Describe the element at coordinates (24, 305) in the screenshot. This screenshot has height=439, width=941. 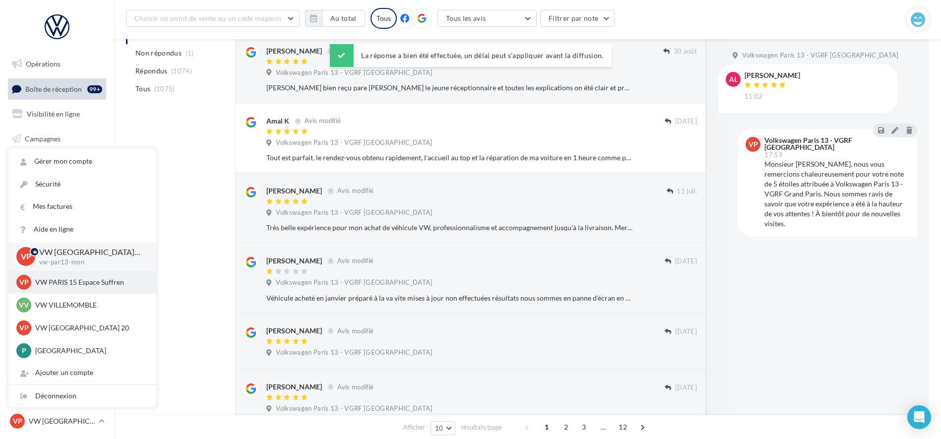
I see `span: VV` at that location.